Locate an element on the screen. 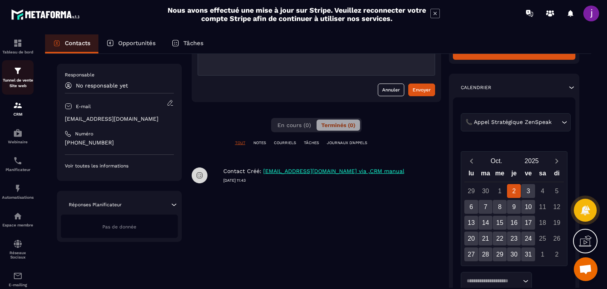 The height and width of the screenshot is (289, 607). div: Envoyer is located at coordinates (422, 90).